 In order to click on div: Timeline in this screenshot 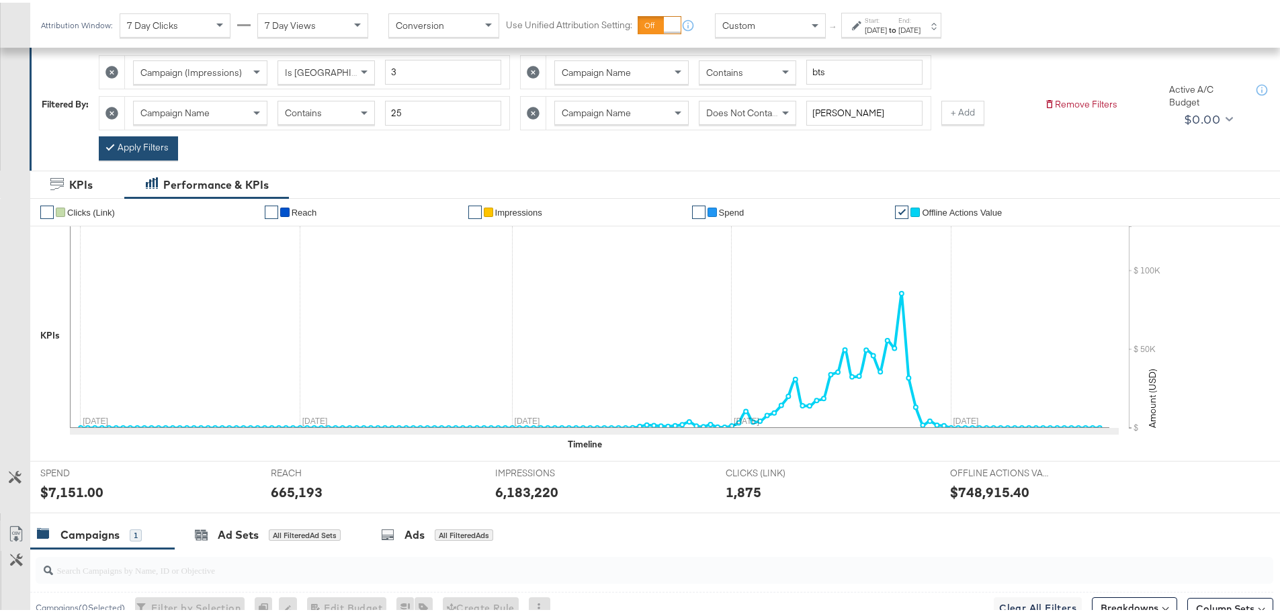, I will do `click(585, 442)`.